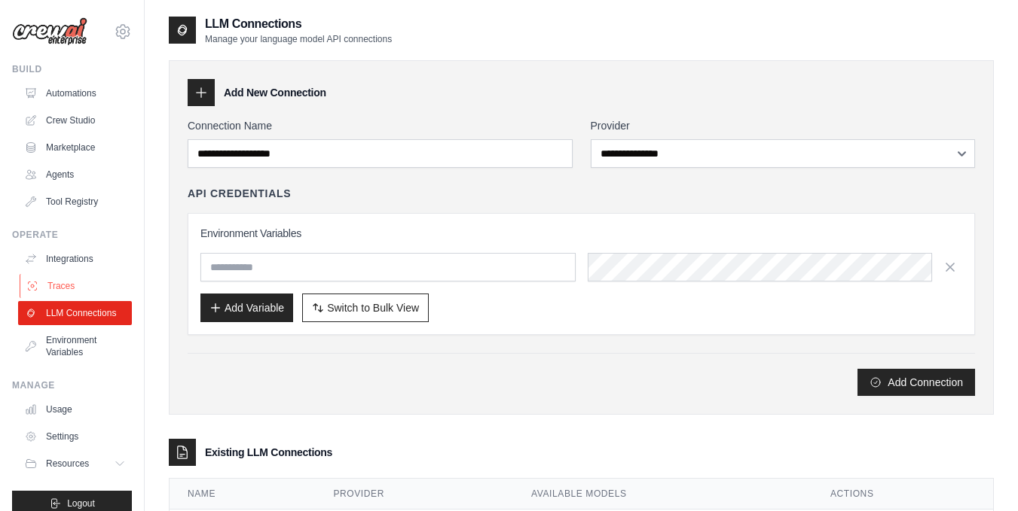 The image size is (1018, 511). Describe the element at coordinates (75, 175) in the screenshot. I see `a: Agents` at that location.